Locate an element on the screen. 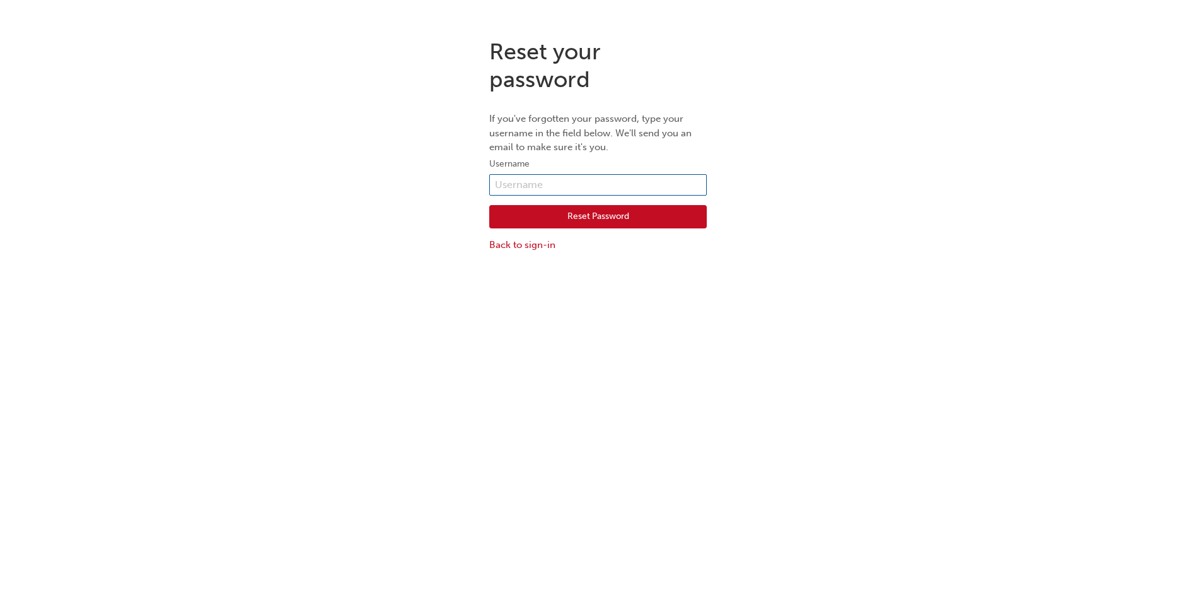  a: Back to sign-in is located at coordinates (598, 245).